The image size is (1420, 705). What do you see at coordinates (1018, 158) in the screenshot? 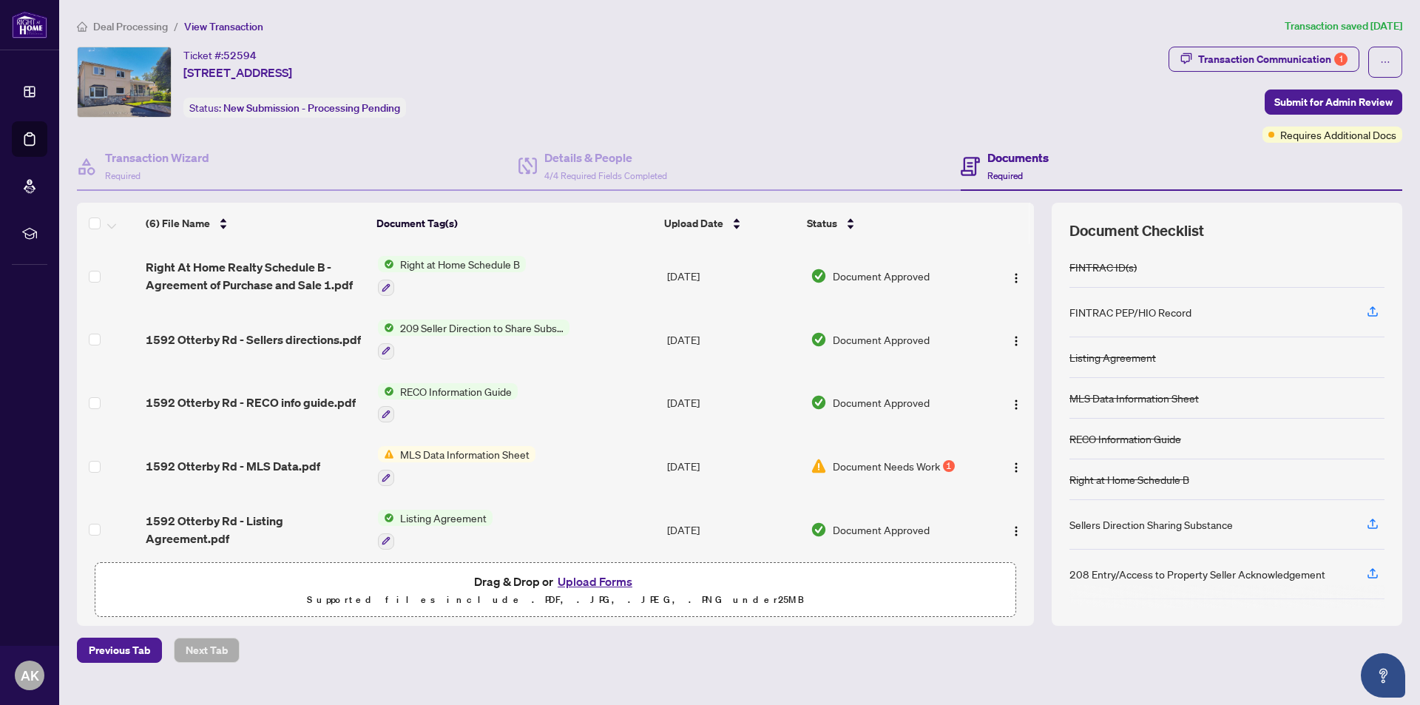
I see `h4: Documents` at bounding box center [1018, 158].